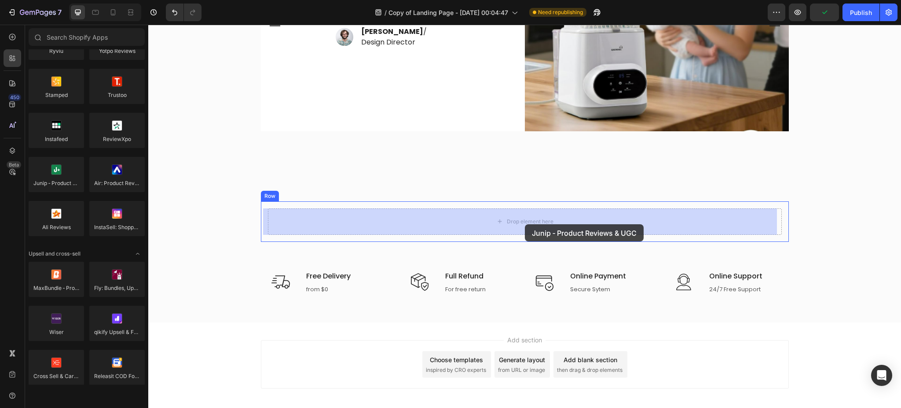  What do you see at coordinates (561, 12) in the screenshot?
I see `span: Need republishing` at bounding box center [561, 12].